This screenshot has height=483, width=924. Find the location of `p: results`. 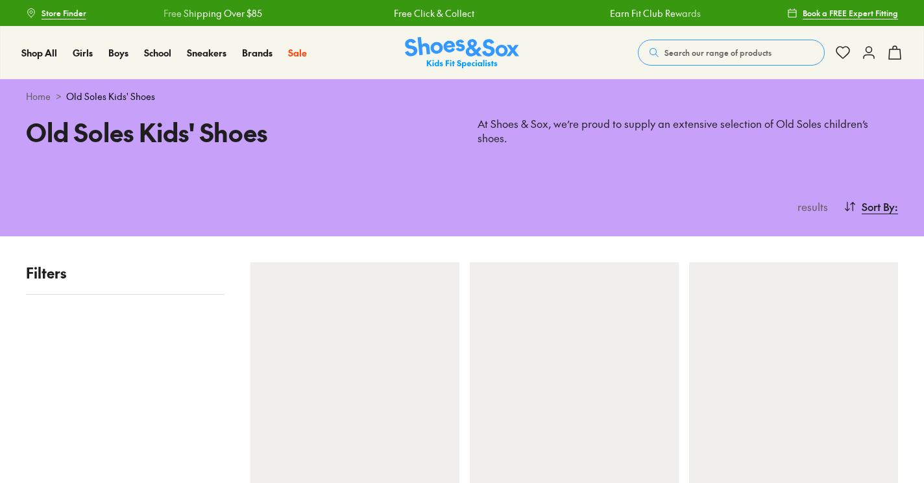

p: results is located at coordinates (809, 206).